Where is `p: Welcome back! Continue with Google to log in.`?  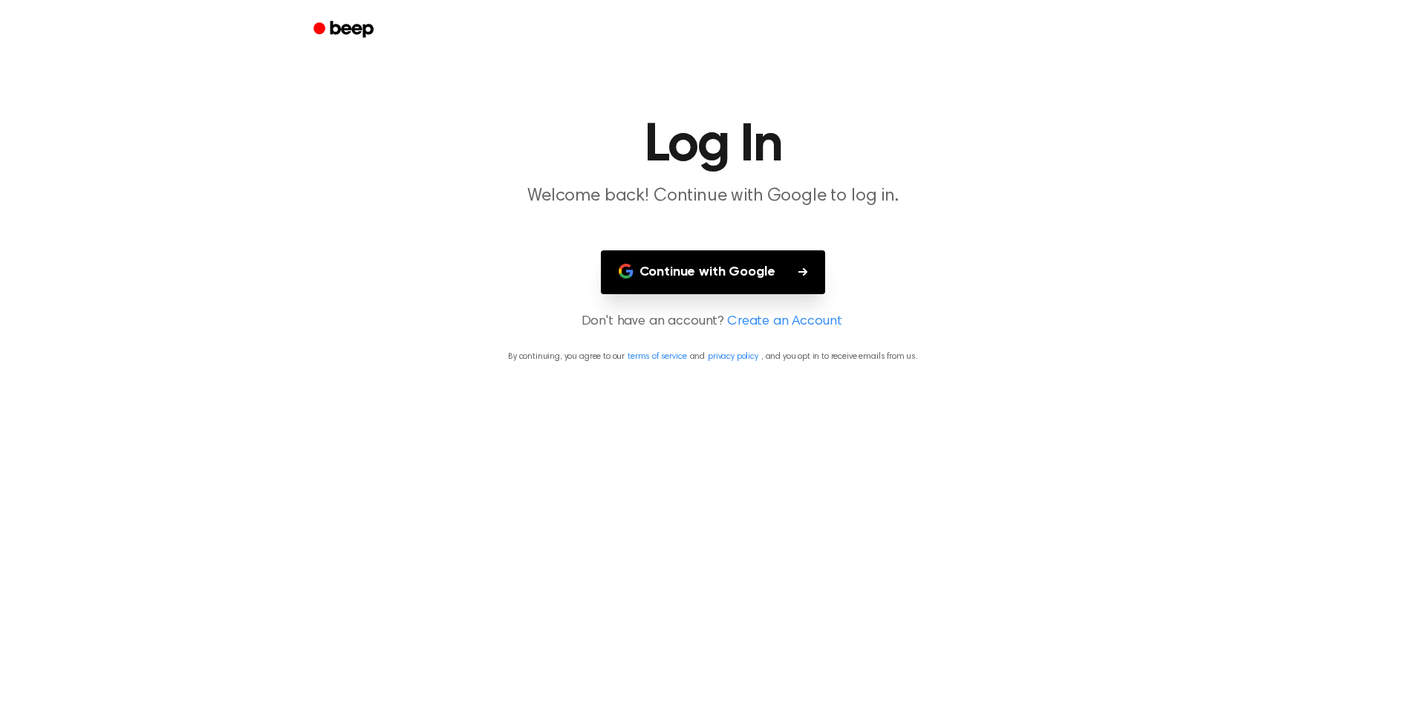
p: Welcome back! Continue with Google to log in. is located at coordinates (713, 196).